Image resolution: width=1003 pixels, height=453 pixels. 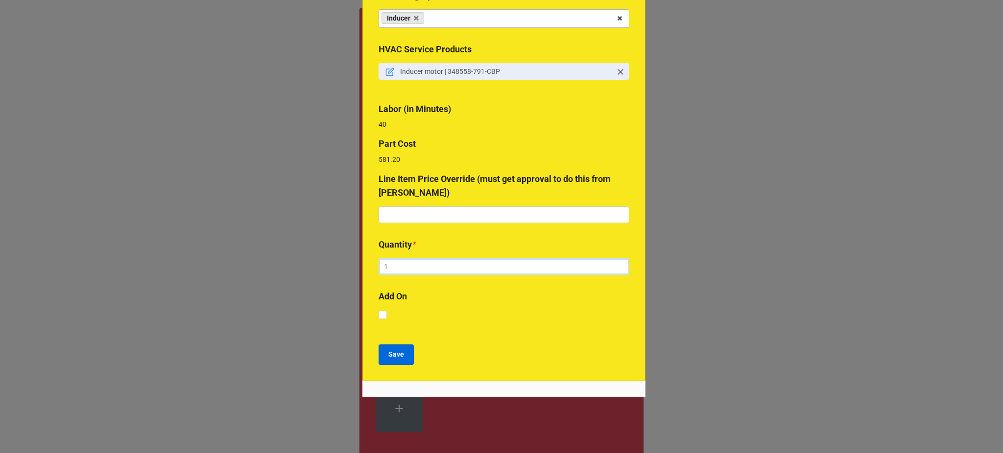 I want to click on label: Quantity, so click(x=395, y=245).